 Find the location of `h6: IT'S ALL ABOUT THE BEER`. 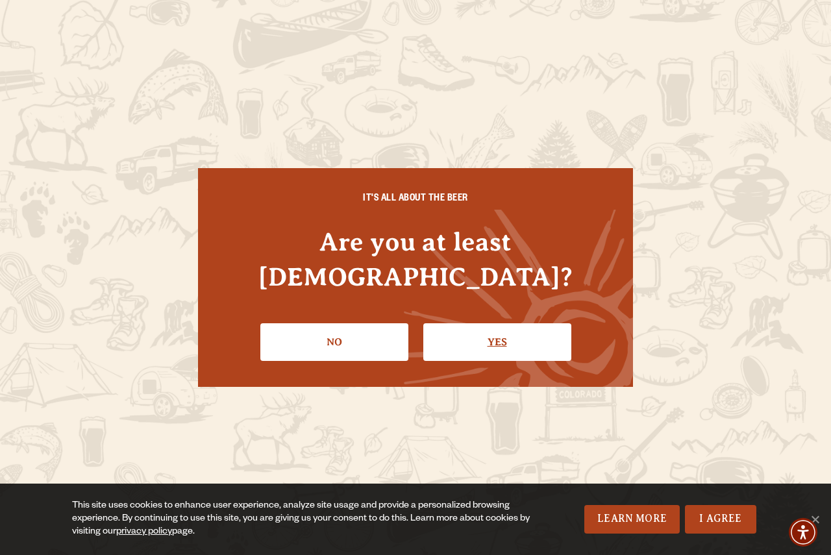

h6: IT'S ALL ABOUT THE BEER is located at coordinates (416, 200).